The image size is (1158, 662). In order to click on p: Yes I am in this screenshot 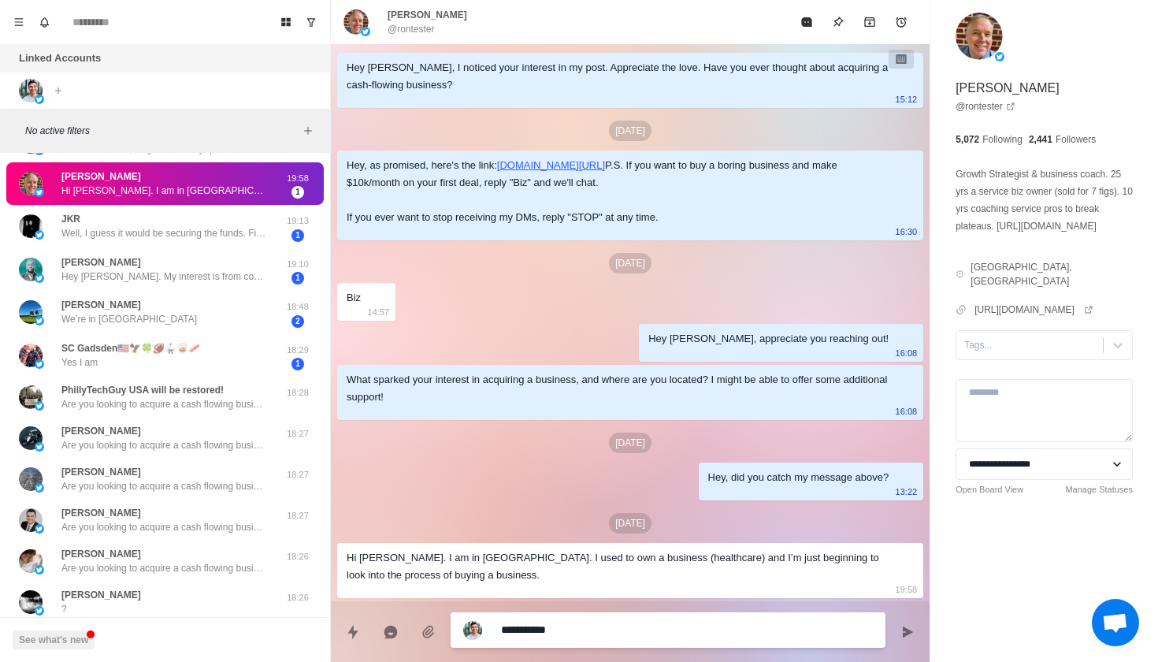, I will do `click(80, 362)`.